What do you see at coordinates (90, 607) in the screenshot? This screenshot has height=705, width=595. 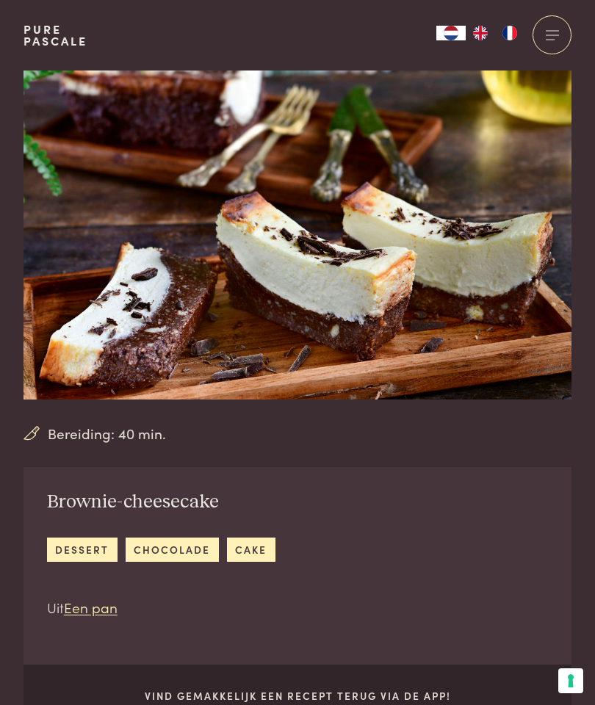 I see `a: Een pan` at bounding box center [90, 607].